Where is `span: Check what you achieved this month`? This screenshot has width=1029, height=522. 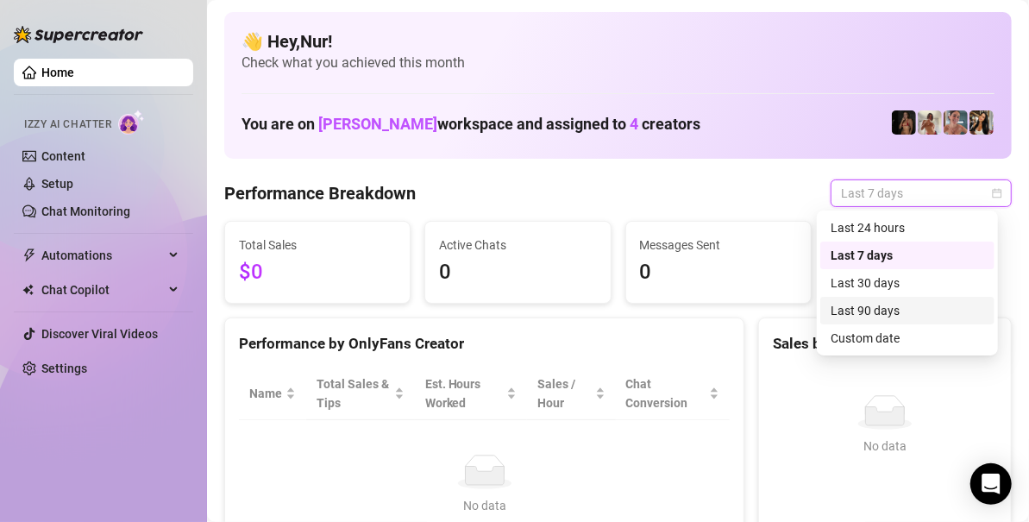 span: Check what you achieved this month is located at coordinates (618, 63).